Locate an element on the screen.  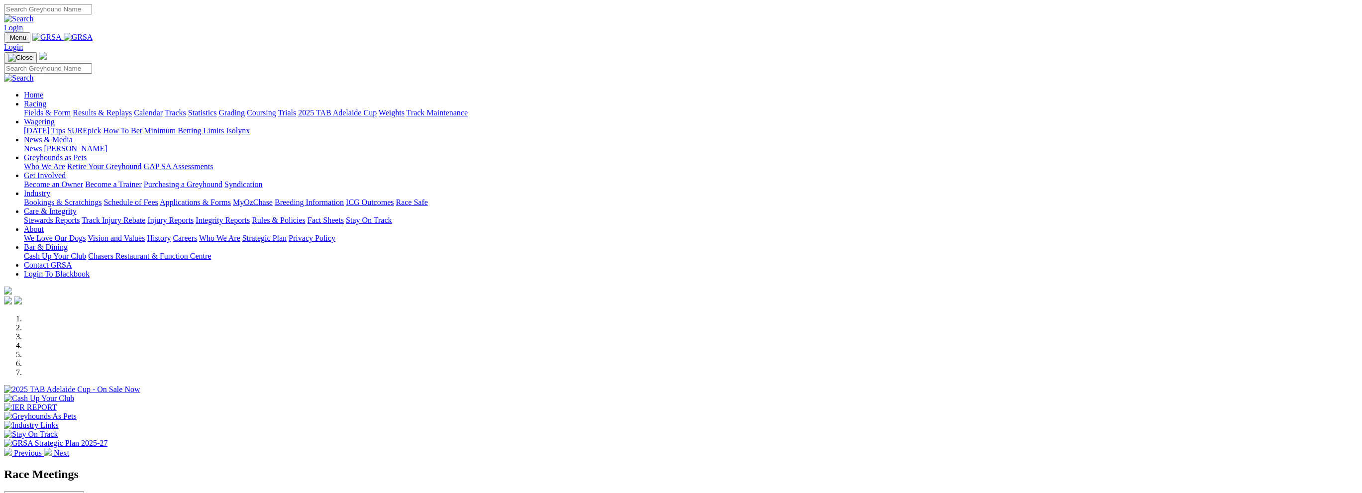
a: About is located at coordinates (34, 229).